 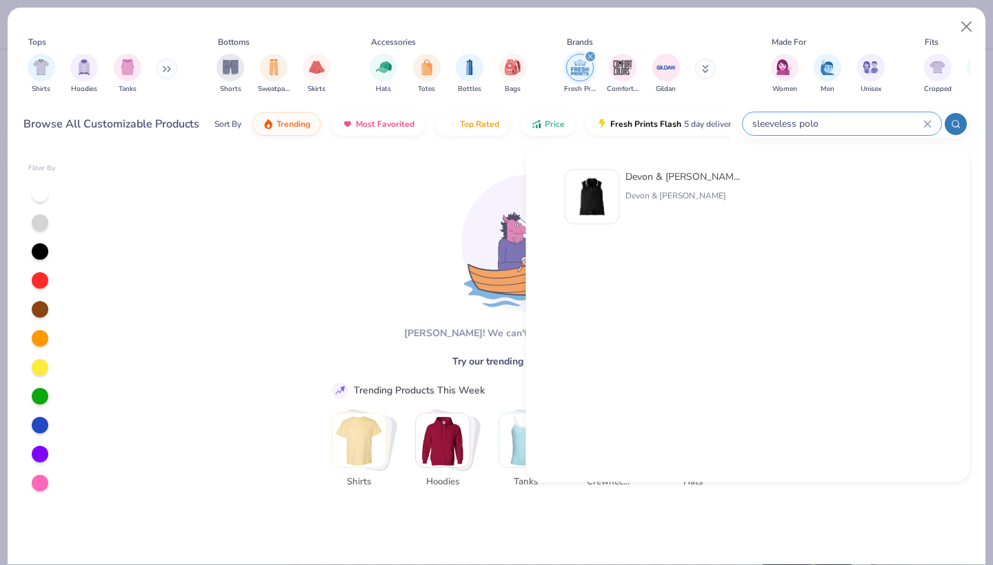 What do you see at coordinates (286, 124) in the screenshot?
I see `button: Trending` at bounding box center [286, 124].